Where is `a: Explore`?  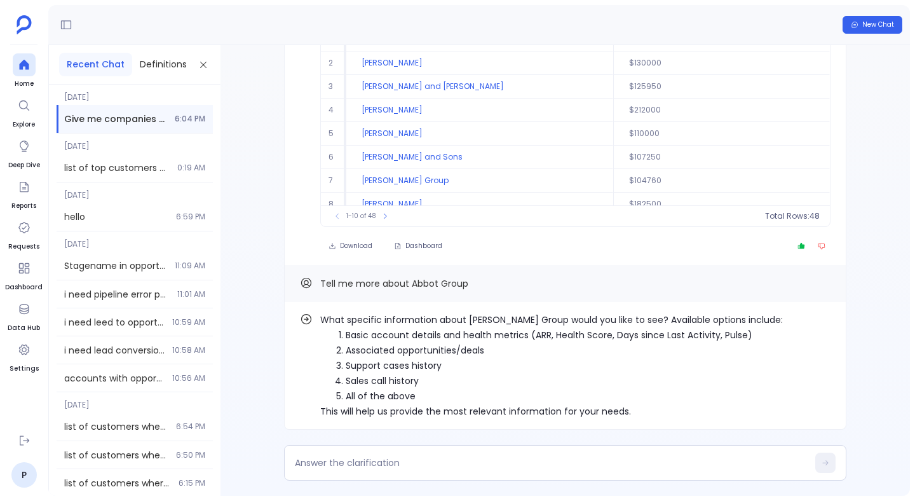
a: Explore is located at coordinates (24, 112).